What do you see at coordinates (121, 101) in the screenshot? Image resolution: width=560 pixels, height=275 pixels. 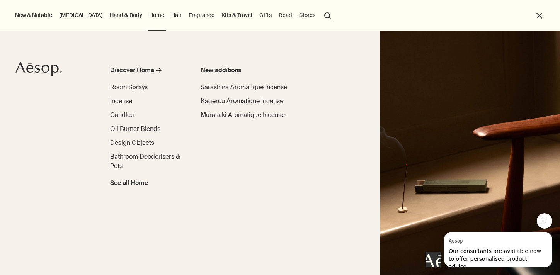 I see `span: Incense` at bounding box center [121, 101].